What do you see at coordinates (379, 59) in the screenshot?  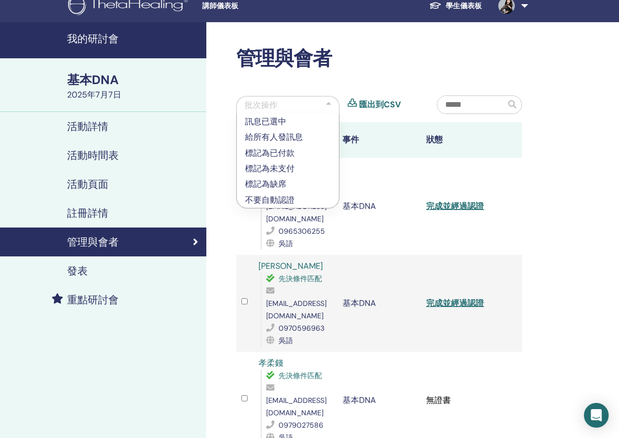 I see `h2: 管理與會者` at bounding box center [379, 59].